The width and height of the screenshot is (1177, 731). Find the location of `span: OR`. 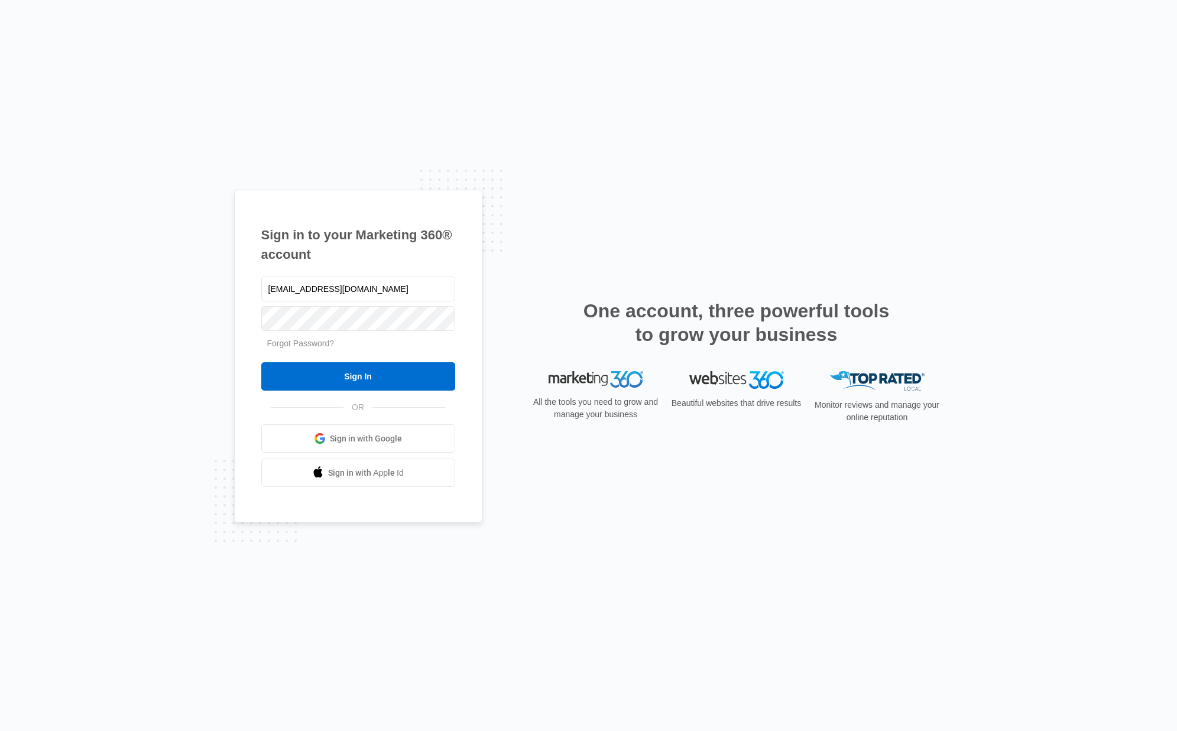

span: OR is located at coordinates (358, 407).